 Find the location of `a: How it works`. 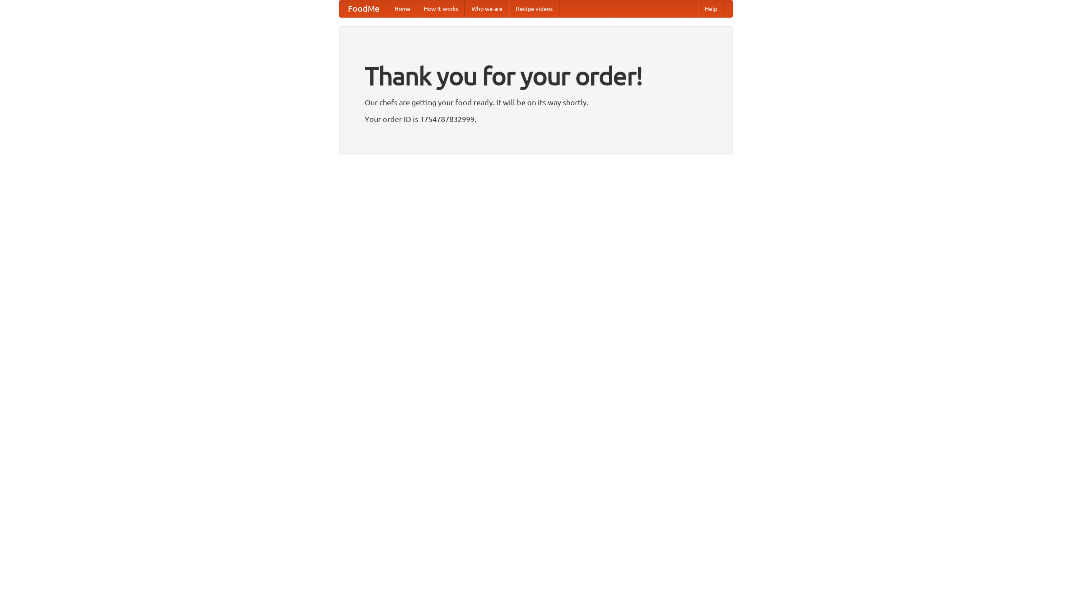

a: How it works is located at coordinates (441, 9).